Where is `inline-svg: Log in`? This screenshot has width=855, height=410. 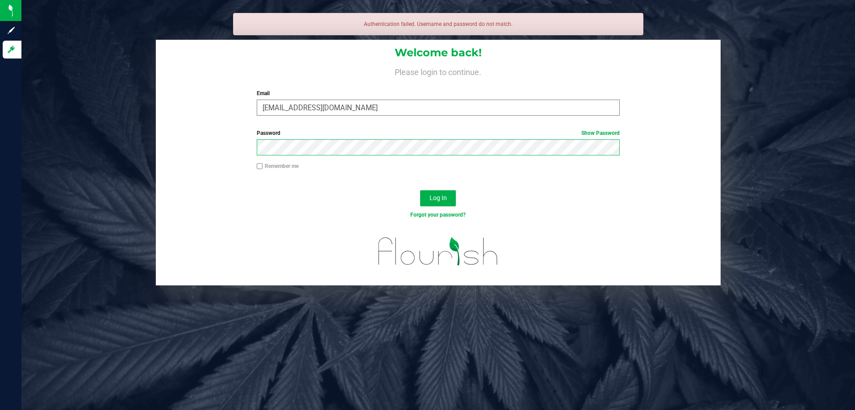 inline-svg: Log in is located at coordinates (11, 50).